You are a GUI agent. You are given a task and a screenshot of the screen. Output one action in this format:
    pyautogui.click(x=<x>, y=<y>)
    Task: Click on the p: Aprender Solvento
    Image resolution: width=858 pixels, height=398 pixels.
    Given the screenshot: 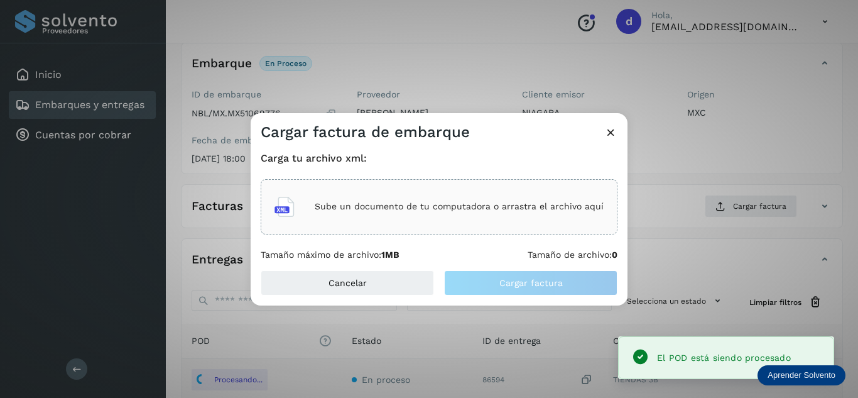 What is the action you would take?
    pyautogui.click(x=802, y=375)
    